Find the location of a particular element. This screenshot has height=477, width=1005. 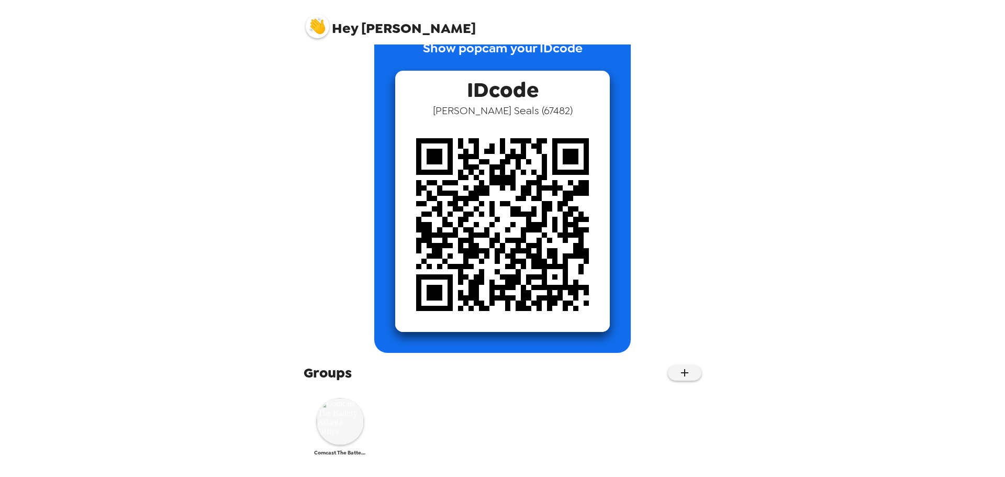

p: Show popcam your IDcode is located at coordinates (503, 54).